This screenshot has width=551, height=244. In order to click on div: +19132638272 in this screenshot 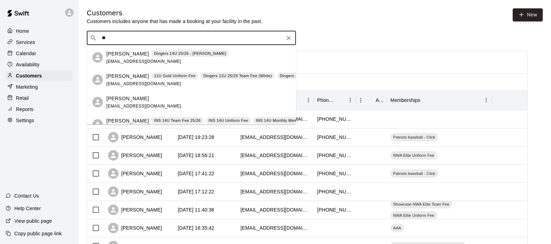, I will do `click(335, 119)`.